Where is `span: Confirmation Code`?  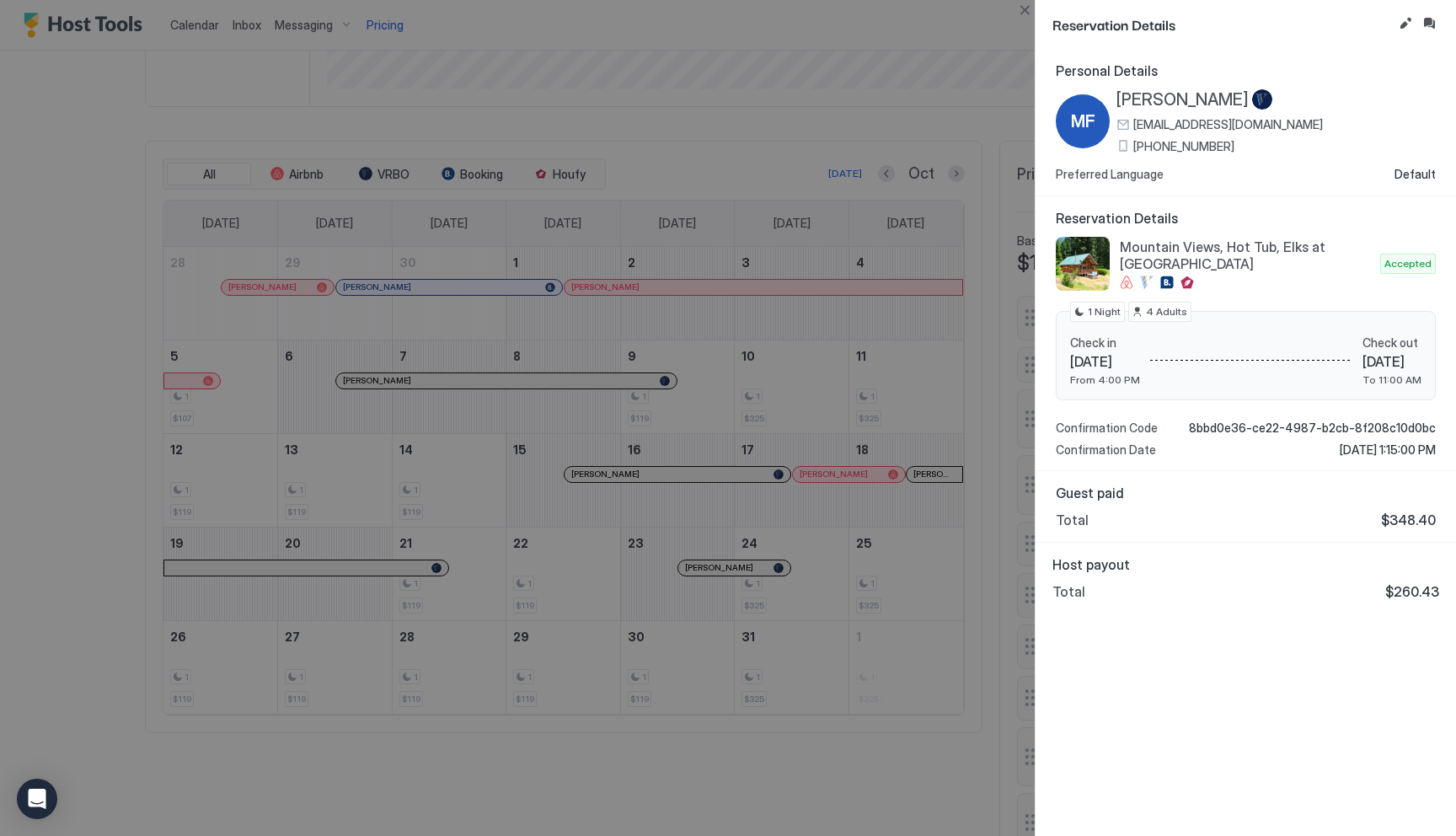 span: Confirmation Code is located at coordinates (1107, 428).